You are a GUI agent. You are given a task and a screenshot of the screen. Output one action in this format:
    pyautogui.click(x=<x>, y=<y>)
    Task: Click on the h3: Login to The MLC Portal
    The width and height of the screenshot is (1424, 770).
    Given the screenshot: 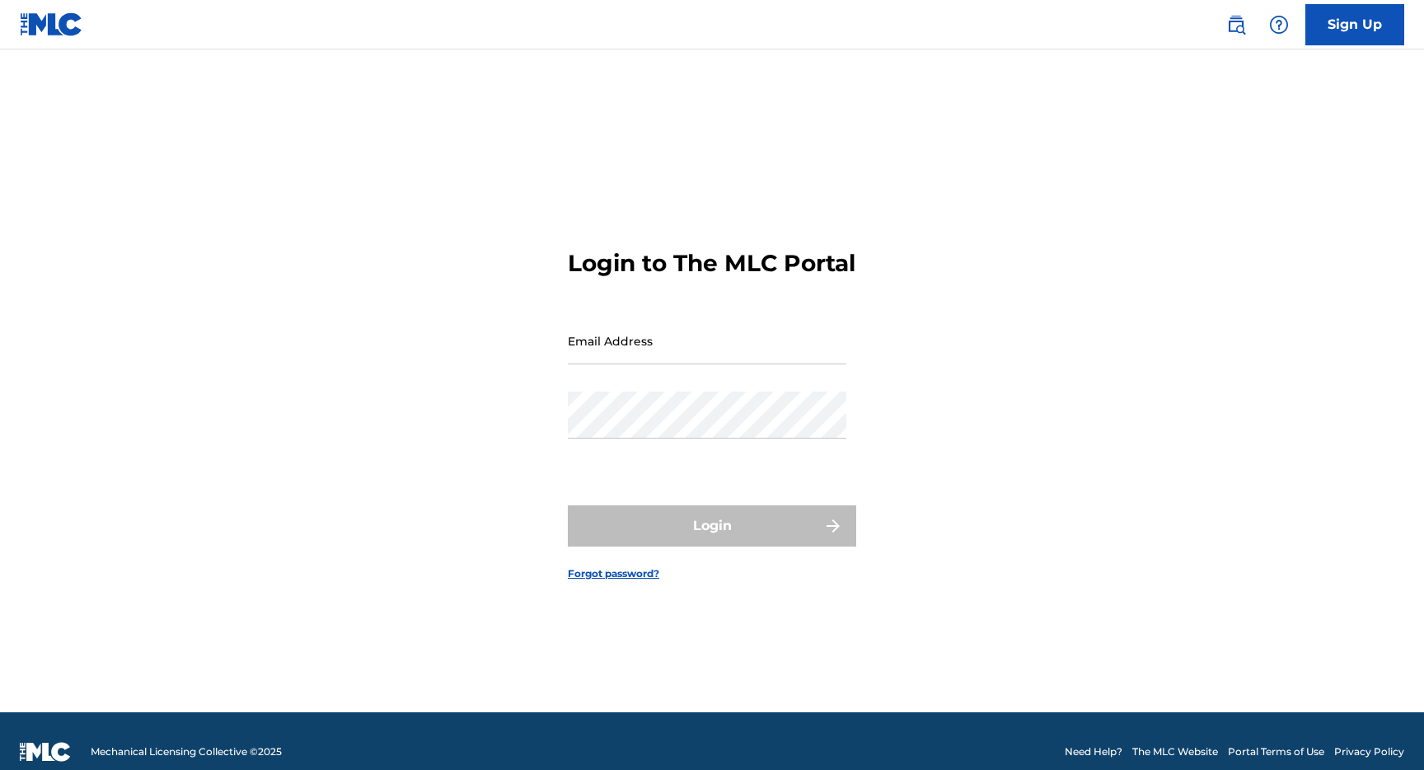 What is the action you would take?
    pyautogui.click(x=711, y=263)
    